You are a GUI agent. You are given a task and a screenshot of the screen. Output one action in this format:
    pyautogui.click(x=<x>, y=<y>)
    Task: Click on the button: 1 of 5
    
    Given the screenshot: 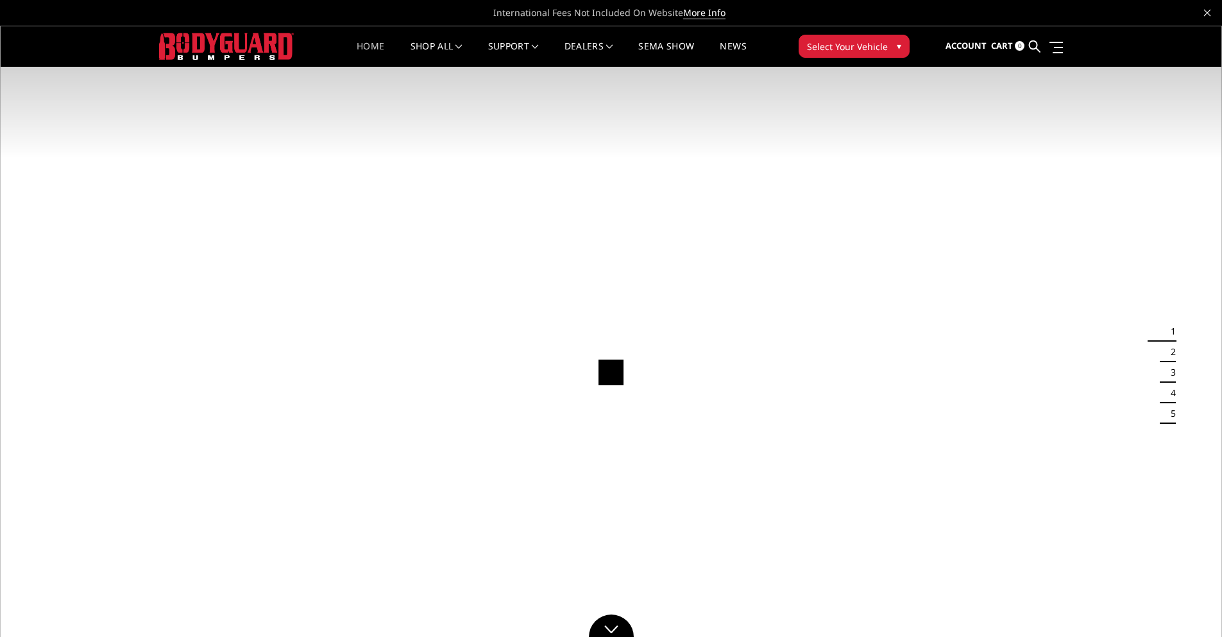 What is the action you would take?
    pyautogui.click(x=1170, y=331)
    